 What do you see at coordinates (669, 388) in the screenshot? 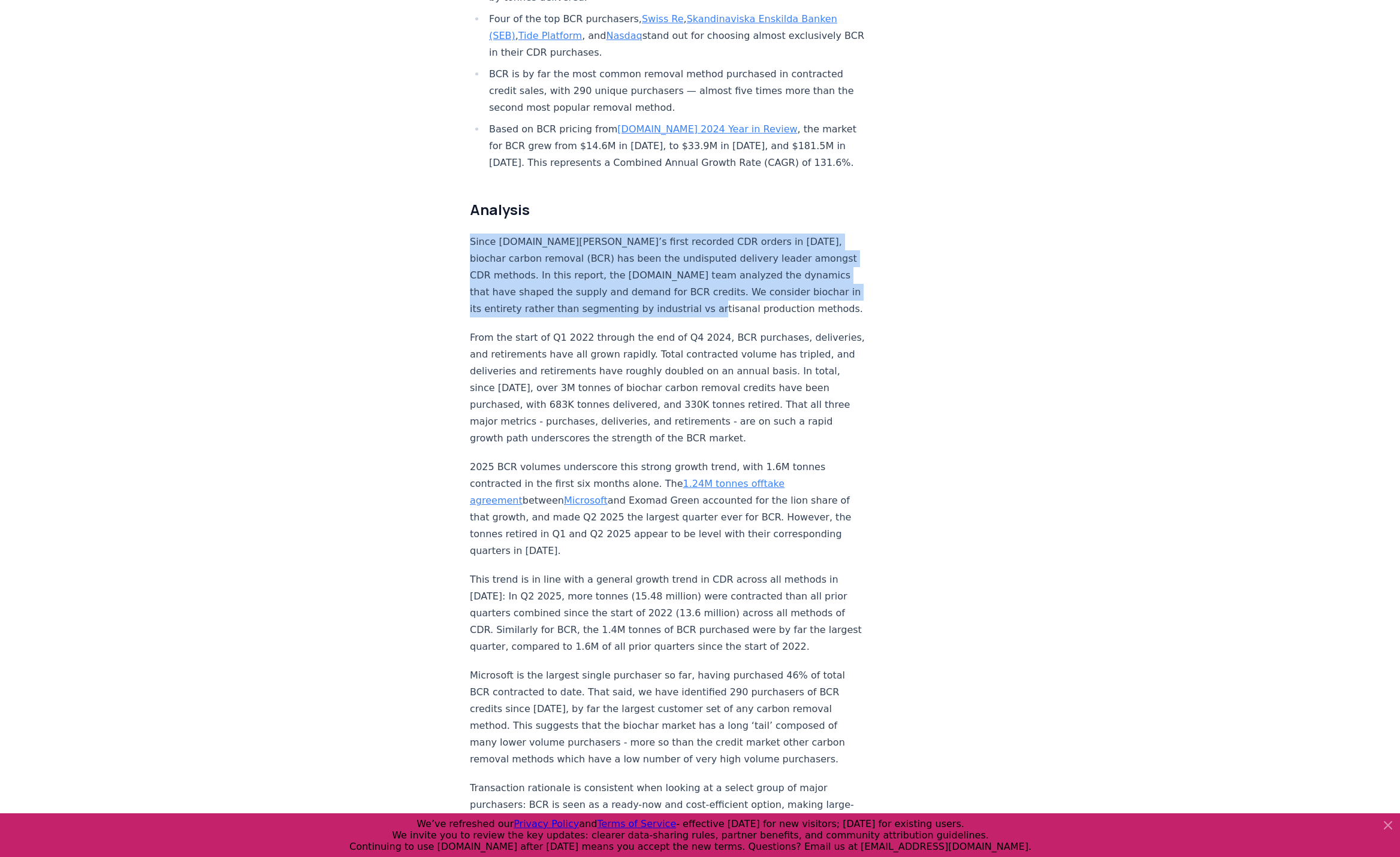
I see `p: From the start of Q1 2022 through the end of Q4 2024, BCR purchases, deliveries, and retirements ...` at bounding box center [669, 388].